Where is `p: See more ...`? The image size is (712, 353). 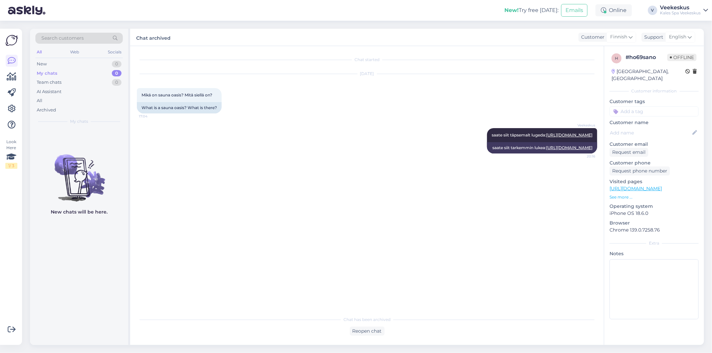 p: See more ... is located at coordinates (654, 197).